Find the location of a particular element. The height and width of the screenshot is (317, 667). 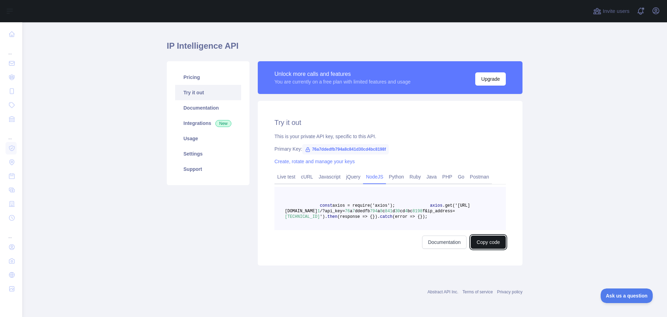

a: Java is located at coordinates (432, 177).